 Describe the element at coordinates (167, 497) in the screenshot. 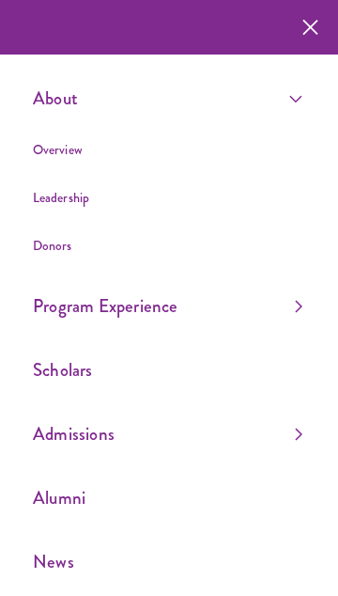

I see `a: Alumni` at that location.